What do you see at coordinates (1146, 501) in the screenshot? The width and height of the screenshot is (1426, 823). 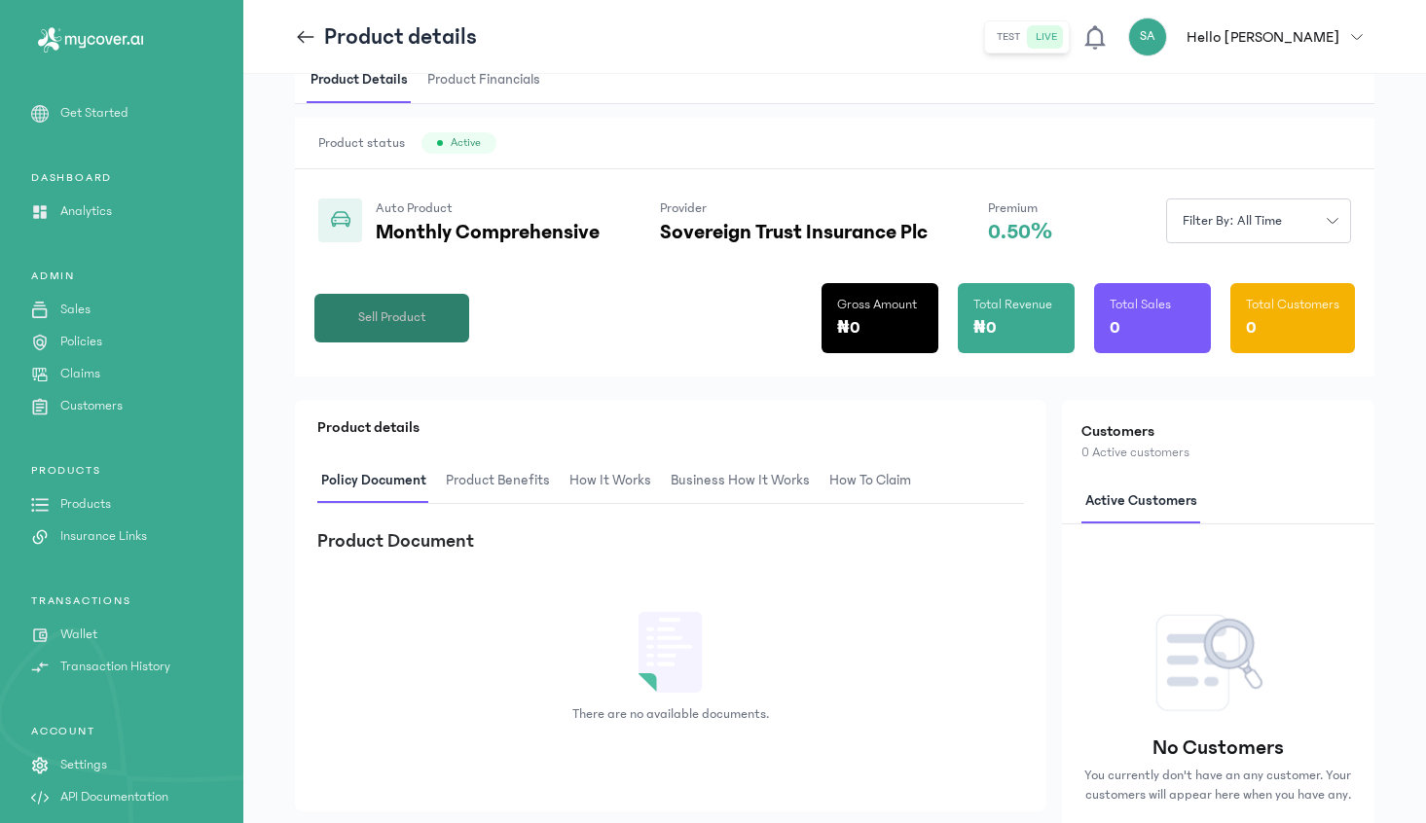 I see `button: Active customers` at bounding box center [1146, 501].